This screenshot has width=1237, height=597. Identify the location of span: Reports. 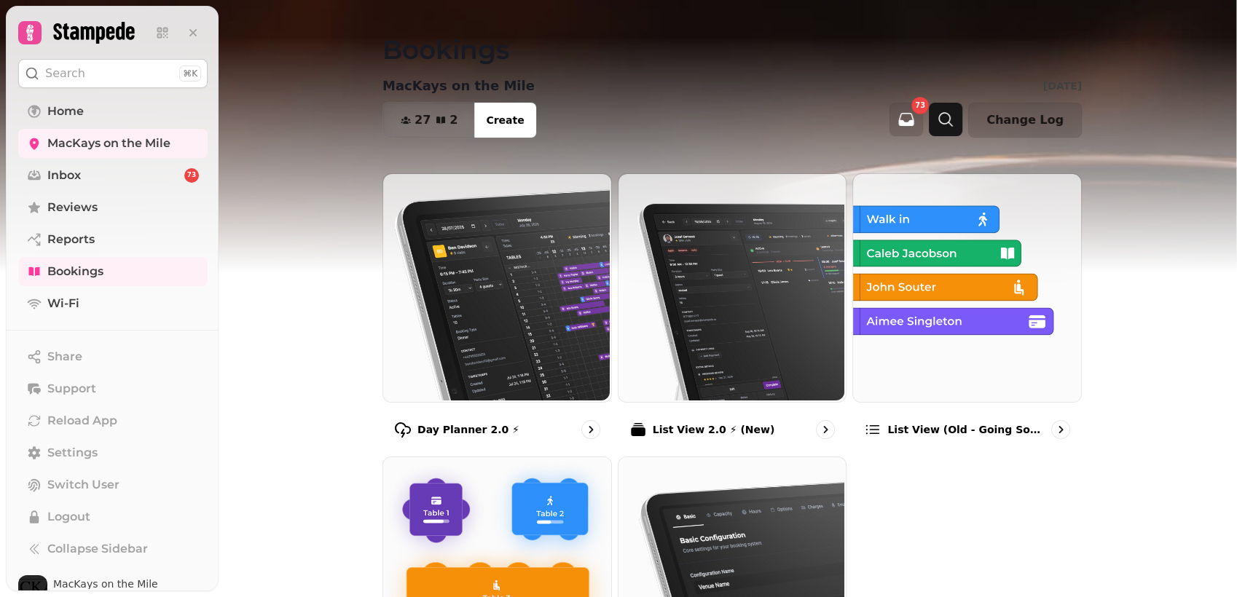
(71, 240).